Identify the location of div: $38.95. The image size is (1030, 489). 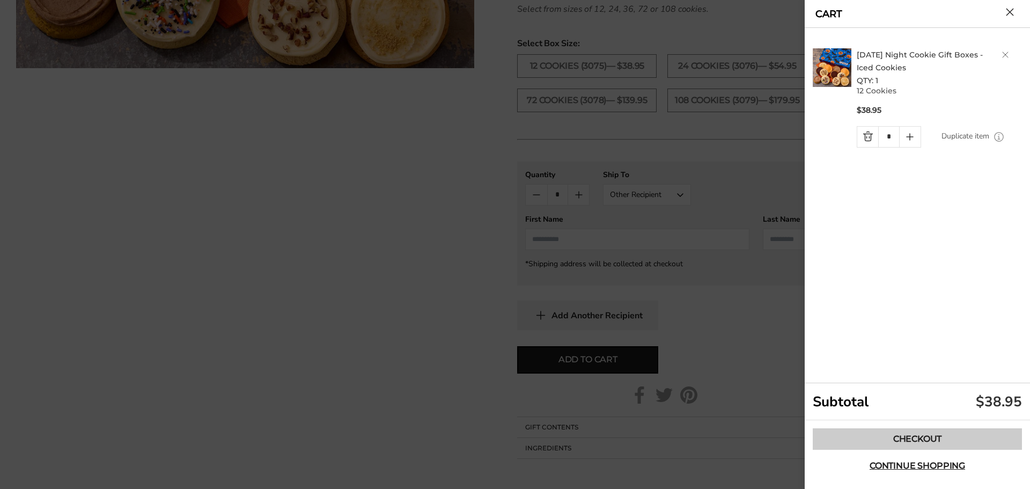
(999, 401).